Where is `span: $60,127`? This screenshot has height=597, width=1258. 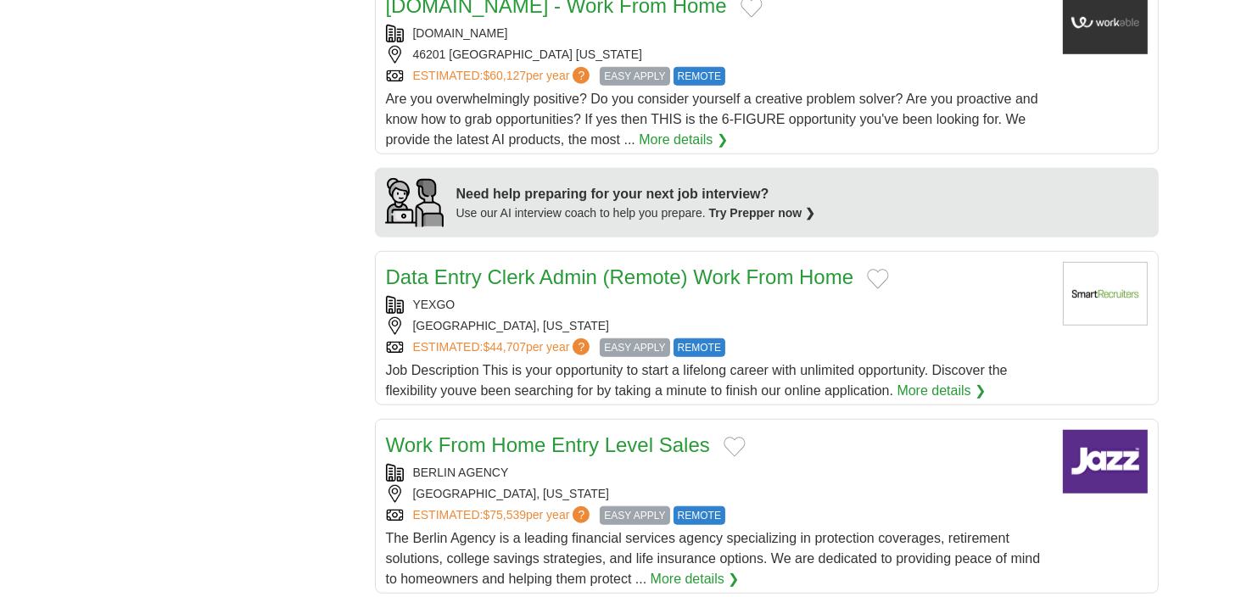
span: $60,127 is located at coordinates (504, 75).